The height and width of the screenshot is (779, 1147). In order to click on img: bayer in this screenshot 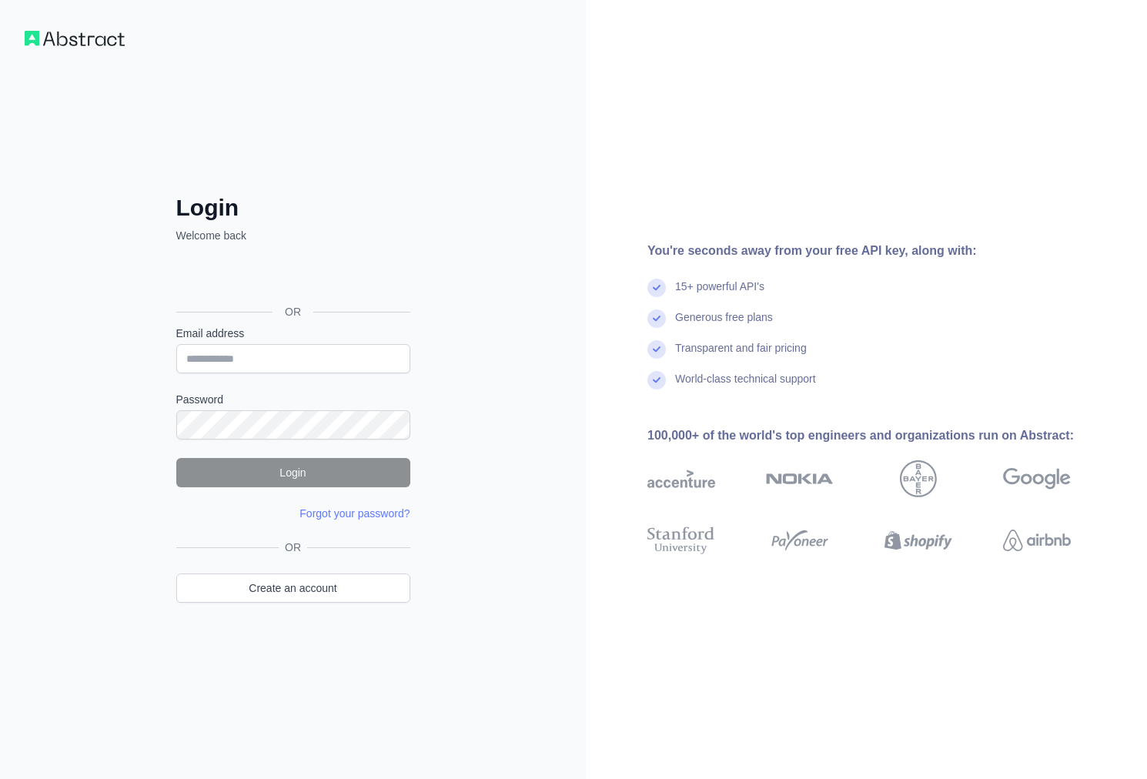, I will do `click(918, 479)`.